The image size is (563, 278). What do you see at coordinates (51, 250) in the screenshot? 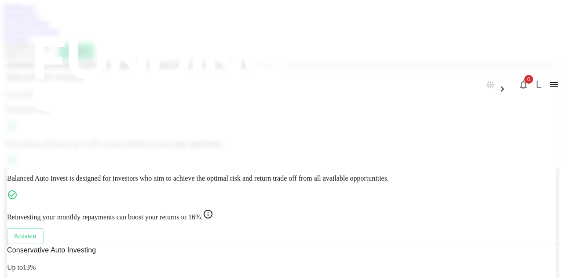
I see `span: Conservative Auto Investing` at bounding box center [51, 250].